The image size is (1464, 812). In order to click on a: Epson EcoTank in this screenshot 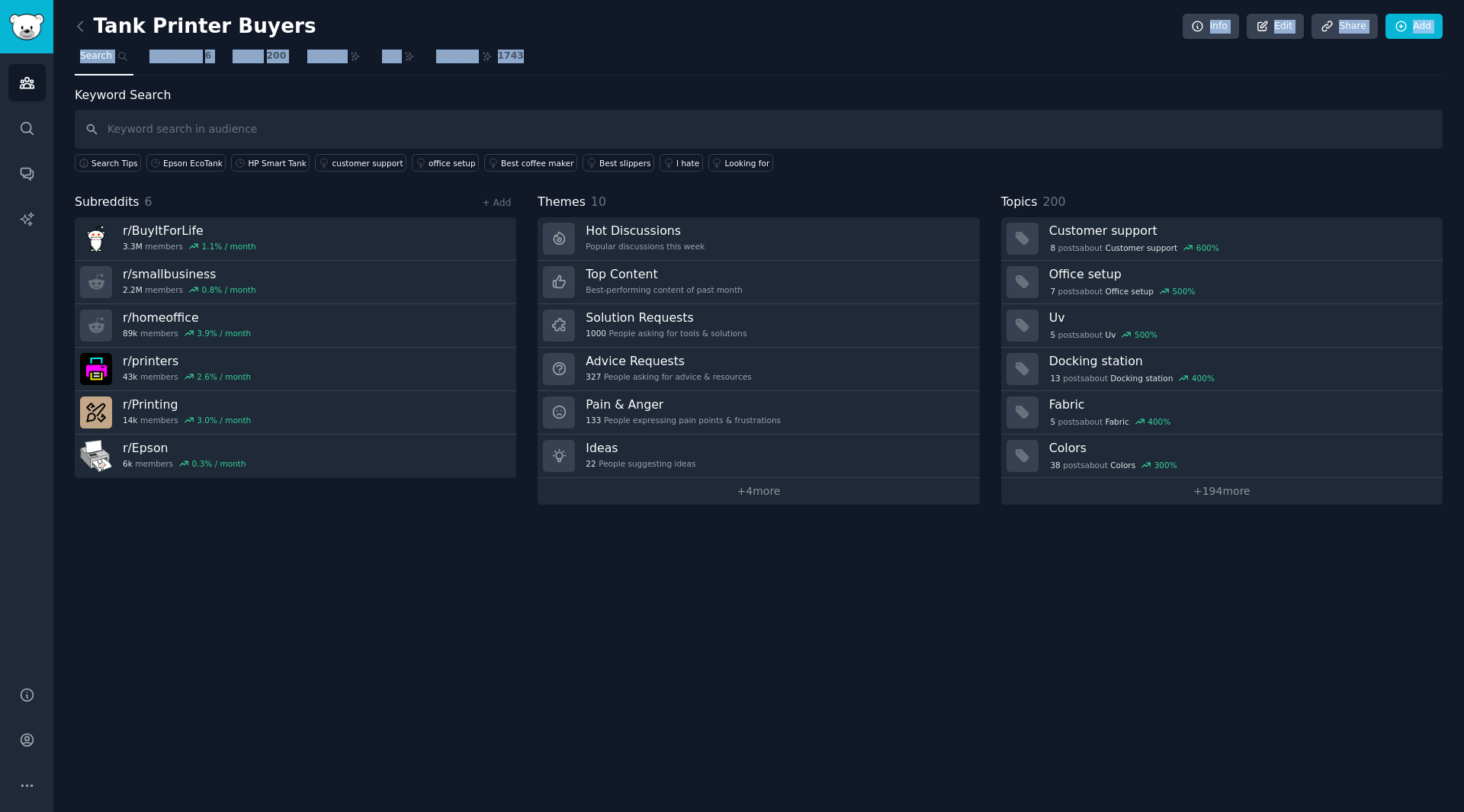, I will do `click(186, 162)`.